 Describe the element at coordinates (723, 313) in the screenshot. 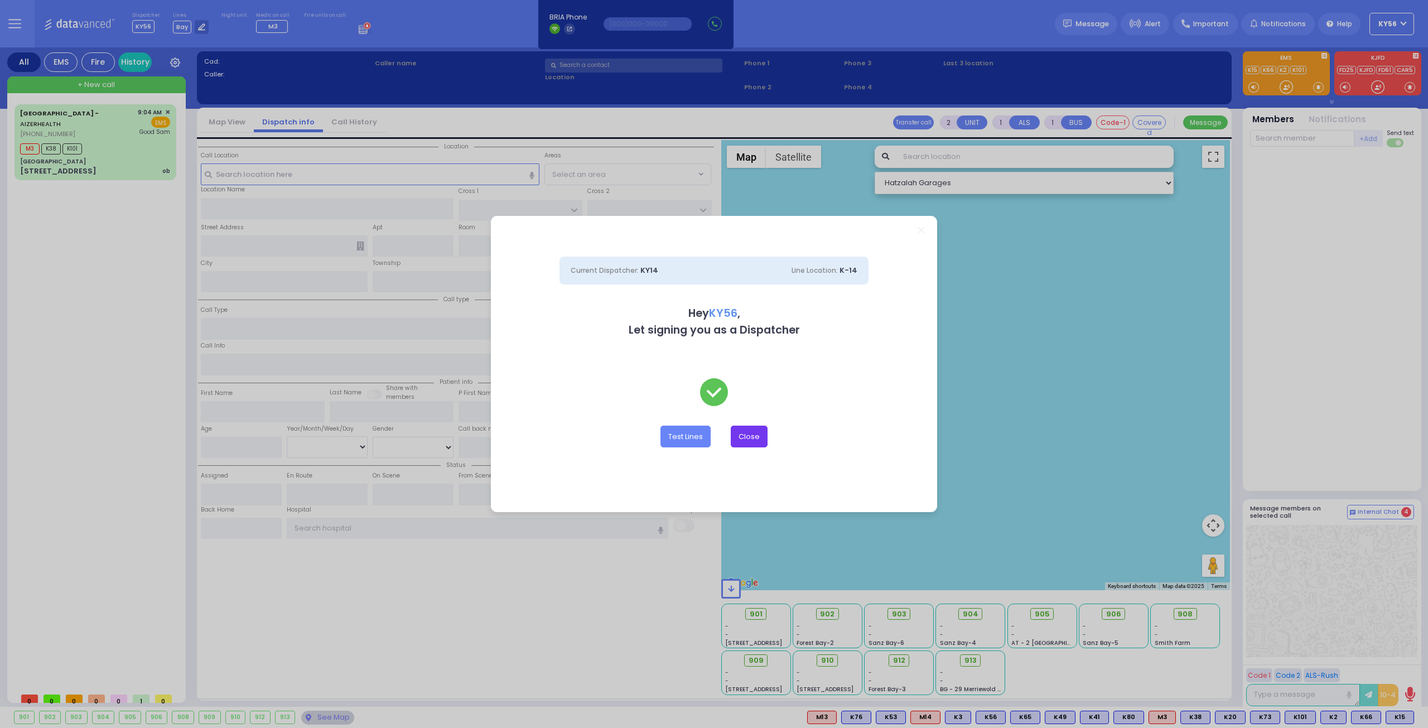

I see `span: KY56` at that location.